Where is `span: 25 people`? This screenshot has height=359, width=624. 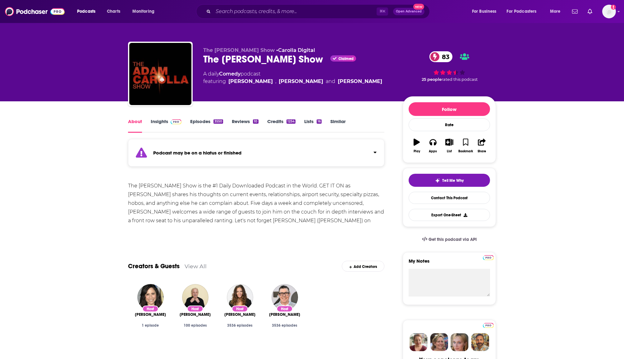
span: 25 people is located at coordinates (432, 79).